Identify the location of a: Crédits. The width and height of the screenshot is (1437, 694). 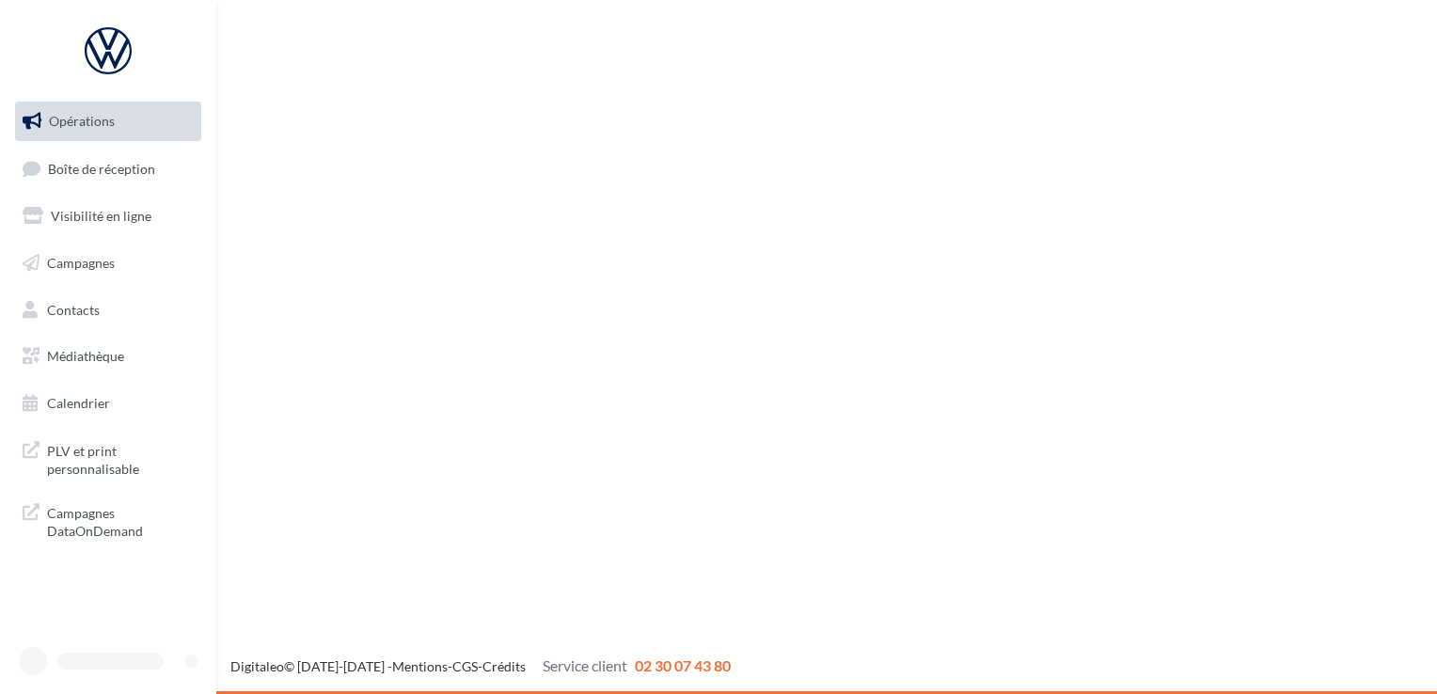
(504, 666).